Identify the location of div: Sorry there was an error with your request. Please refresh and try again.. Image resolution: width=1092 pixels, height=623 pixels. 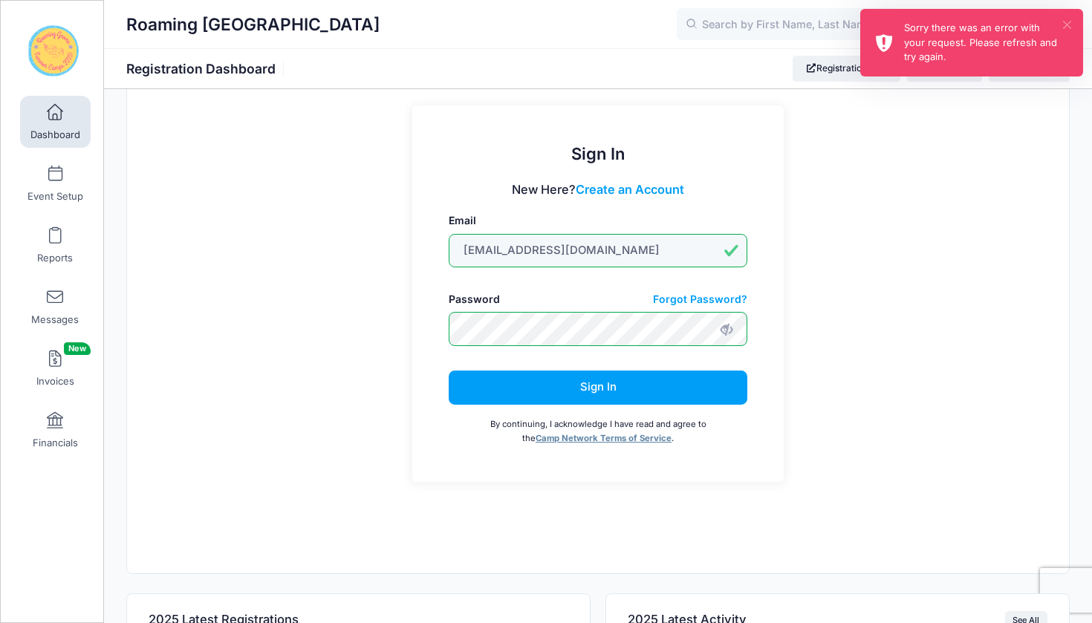
(987, 42).